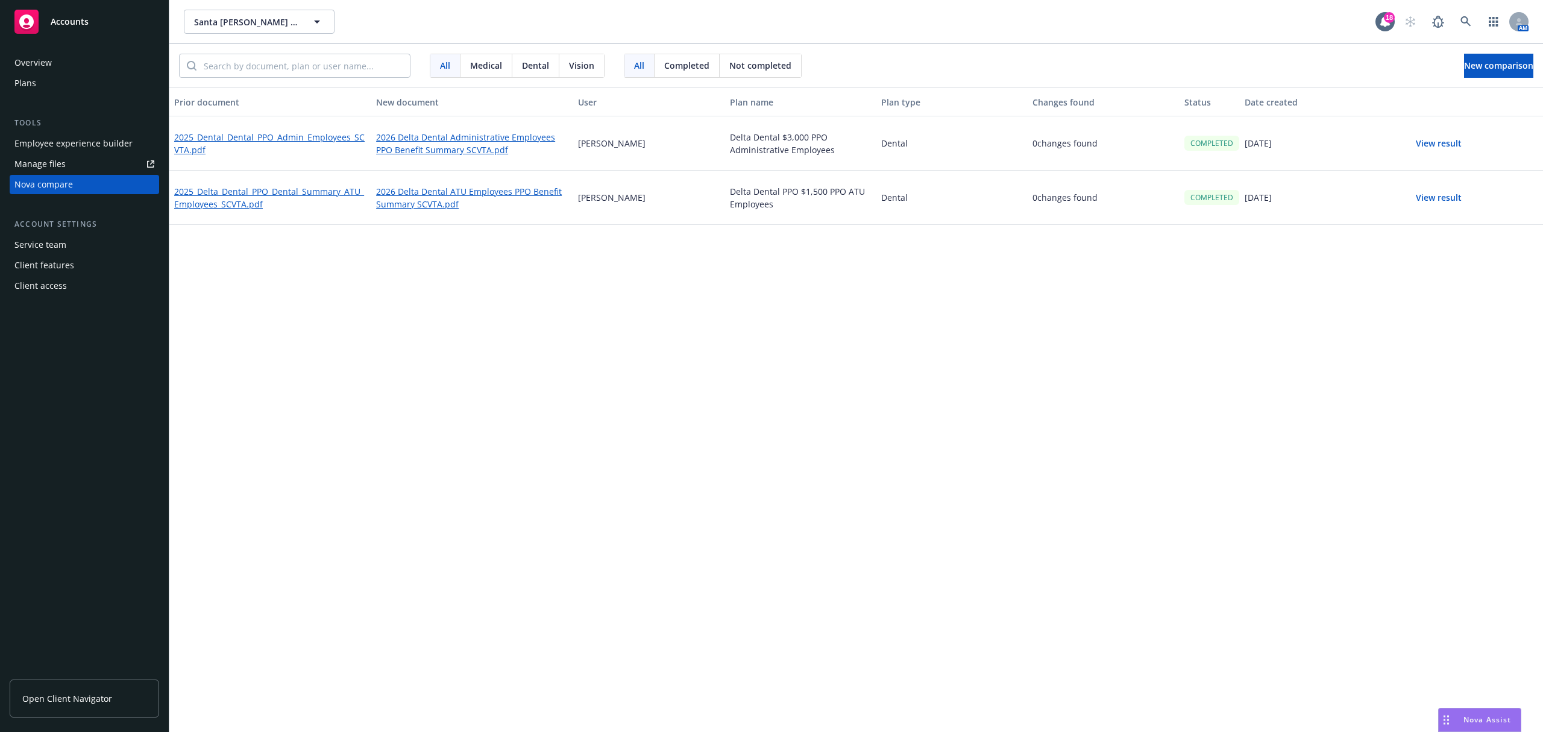 Image resolution: width=1543 pixels, height=732 pixels. Describe the element at coordinates (535, 65) in the screenshot. I see `span: Dental` at that location.